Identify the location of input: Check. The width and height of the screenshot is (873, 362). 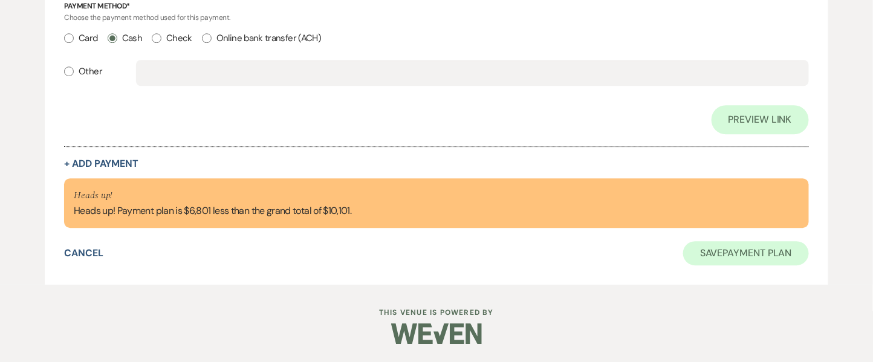
(157, 38).